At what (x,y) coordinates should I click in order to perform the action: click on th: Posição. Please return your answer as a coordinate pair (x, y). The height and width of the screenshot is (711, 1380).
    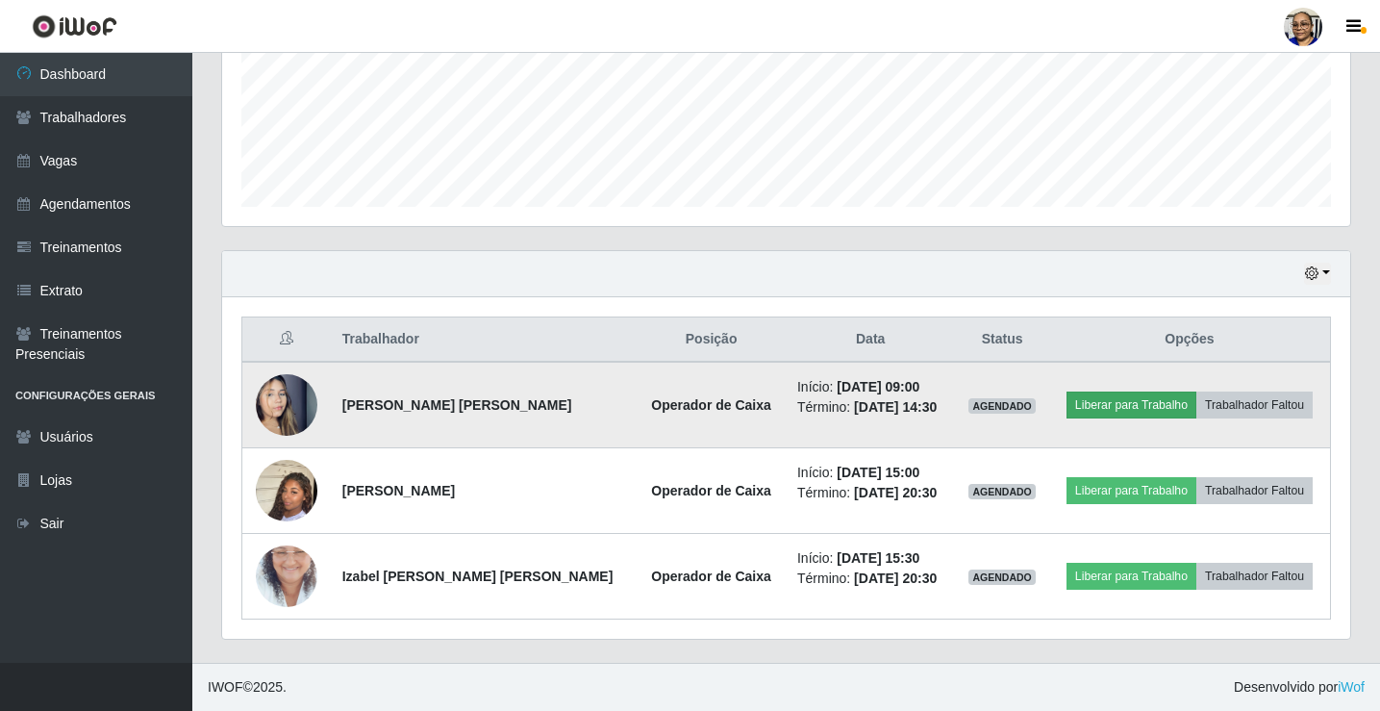
    Looking at the image, I should click on (711, 340).